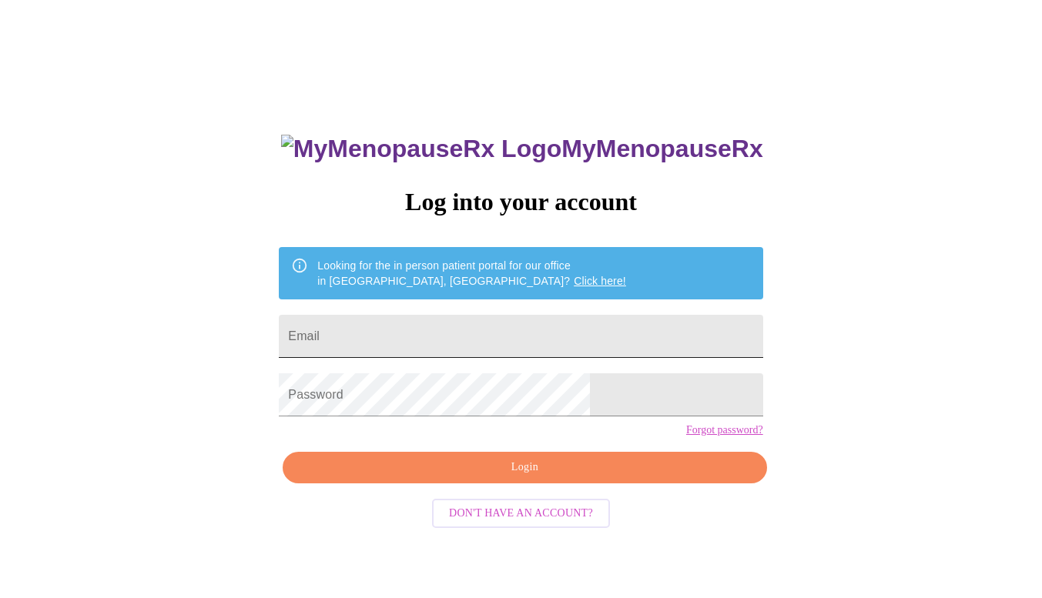  I want to click on a: Don't have an account?, so click(521, 512).